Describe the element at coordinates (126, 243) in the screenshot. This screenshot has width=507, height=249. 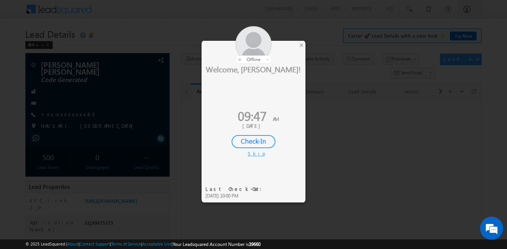
I see `a: Terms of Service` at that location.